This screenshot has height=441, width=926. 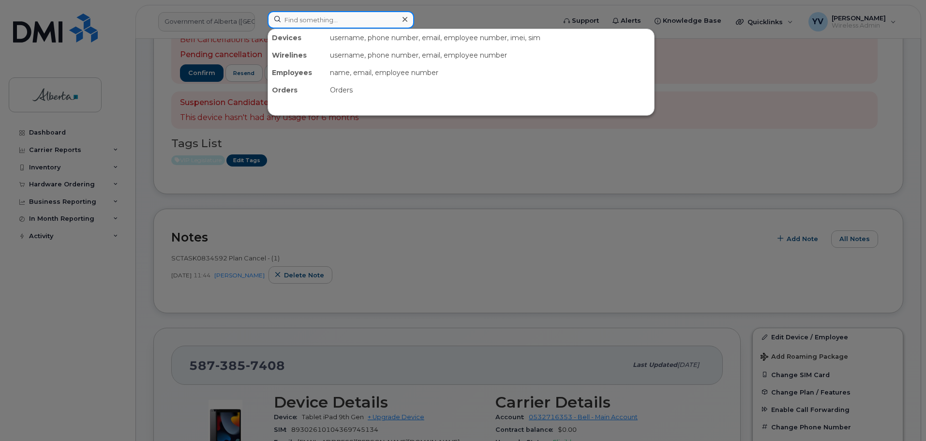 I want to click on div: username, phone number, email, employee number, imei, sim, so click(x=490, y=38).